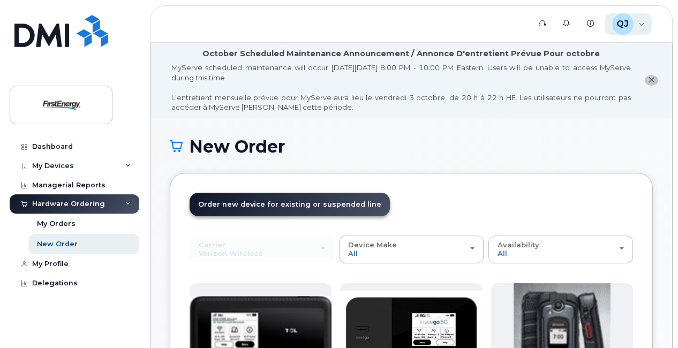 The image size is (678, 348). What do you see at coordinates (401, 54) in the screenshot?
I see `div: October Scheduled Maintenance Announcement / Annonce D'entretient Prévue Pour octobre` at bounding box center [401, 54].